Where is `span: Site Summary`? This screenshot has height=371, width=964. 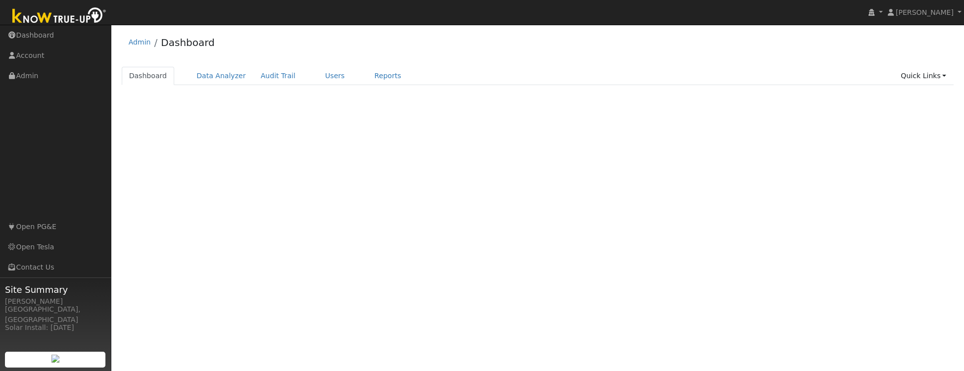 span: Site Summary is located at coordinates (55, 290).